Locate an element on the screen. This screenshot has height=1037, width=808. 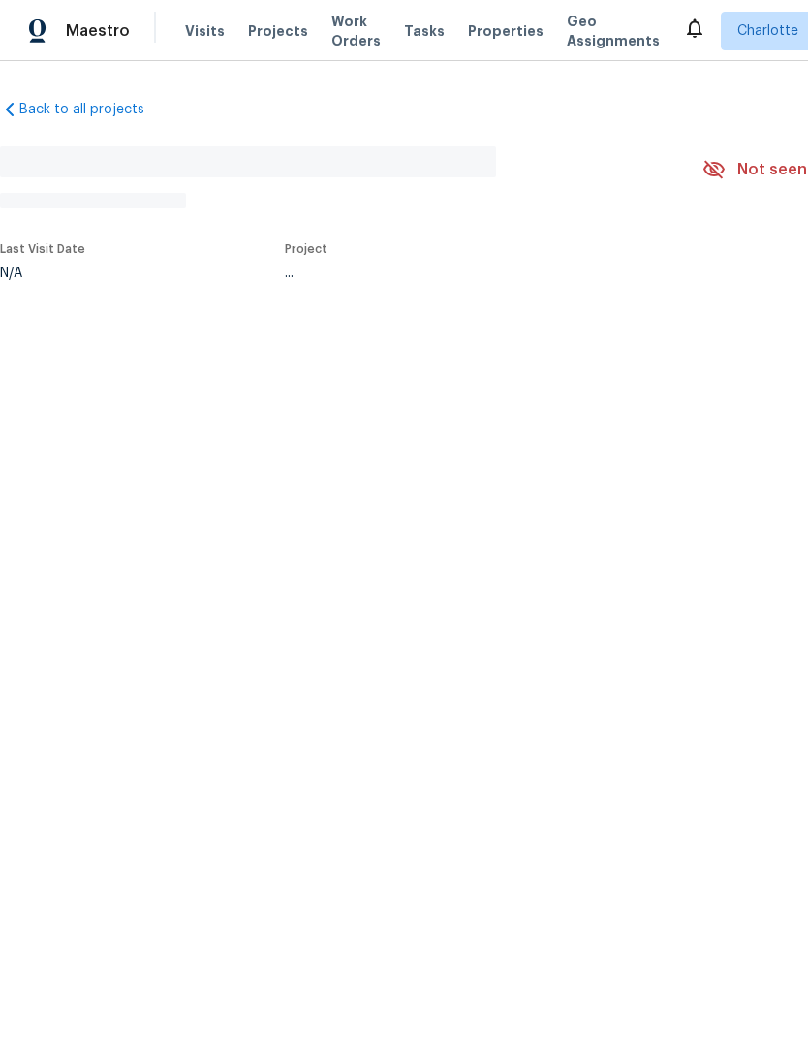
span: Charlotte is located at coordinates (767, 31).